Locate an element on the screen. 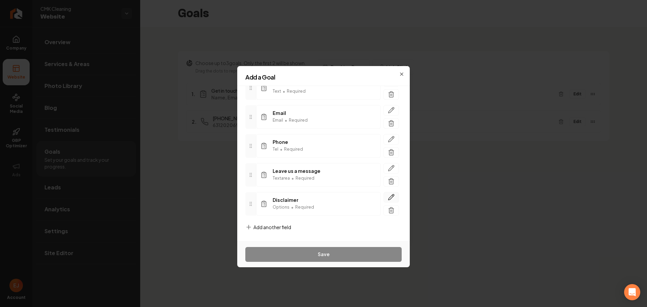 The height and width of the screenshot is (307, 647). span: Text is located at coordinates (277, 91).